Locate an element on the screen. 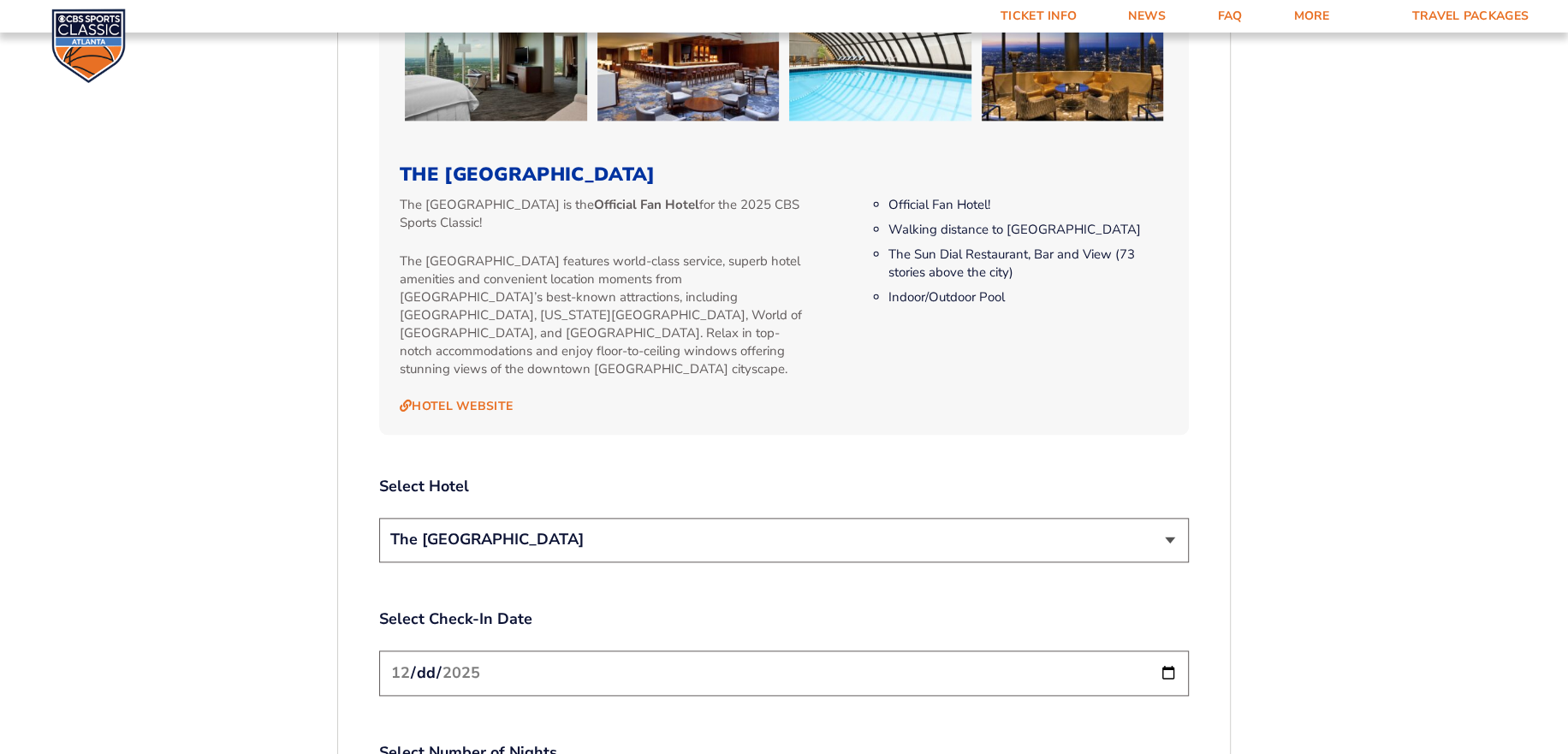 This screenshot has width=1568, height=754. label: Select Hotel is located at coordinates (784, 486).